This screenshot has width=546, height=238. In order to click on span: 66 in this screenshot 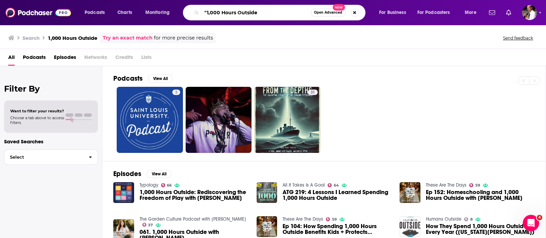, I will do `click(169, 186)`.